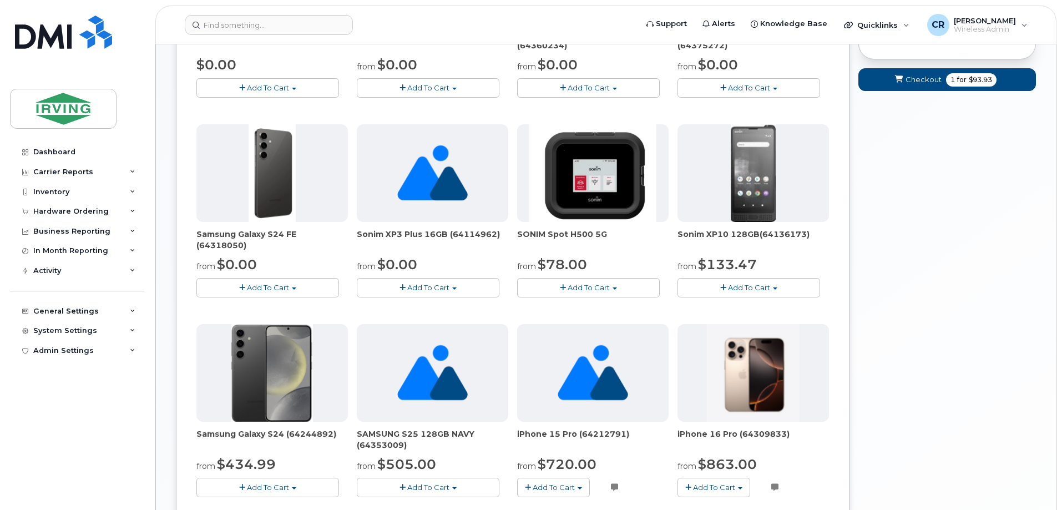 This screenshot has width=1062, height=510. What do you see at coordinates (432, 440) in the screenshot?
I see `div: SAMSUNG S25 128GB NAVY (64353009)` at bounding box center [432, 440].